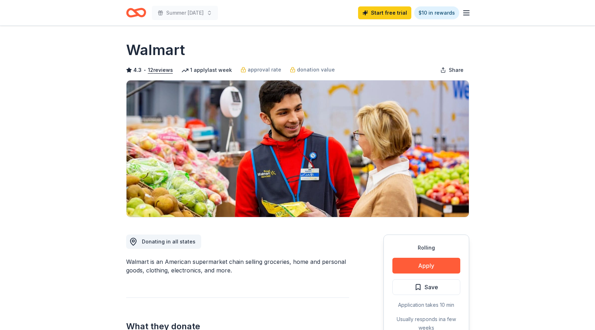  Describe the element at coordinates (155, 50) in the screenshot. I see `h1: Walmart` at that location.